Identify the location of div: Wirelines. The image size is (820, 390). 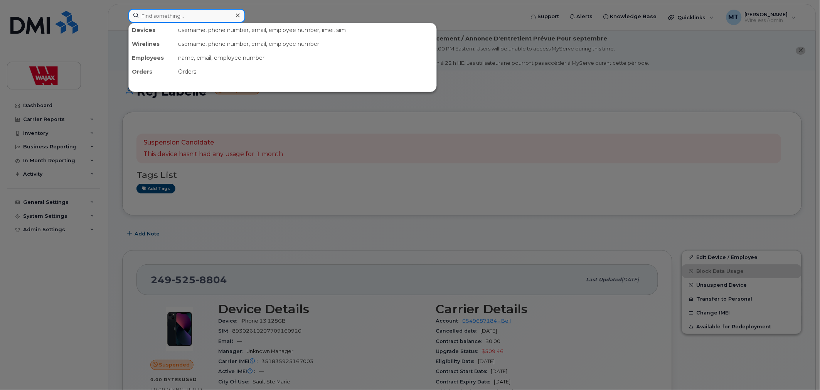
(152, 44).